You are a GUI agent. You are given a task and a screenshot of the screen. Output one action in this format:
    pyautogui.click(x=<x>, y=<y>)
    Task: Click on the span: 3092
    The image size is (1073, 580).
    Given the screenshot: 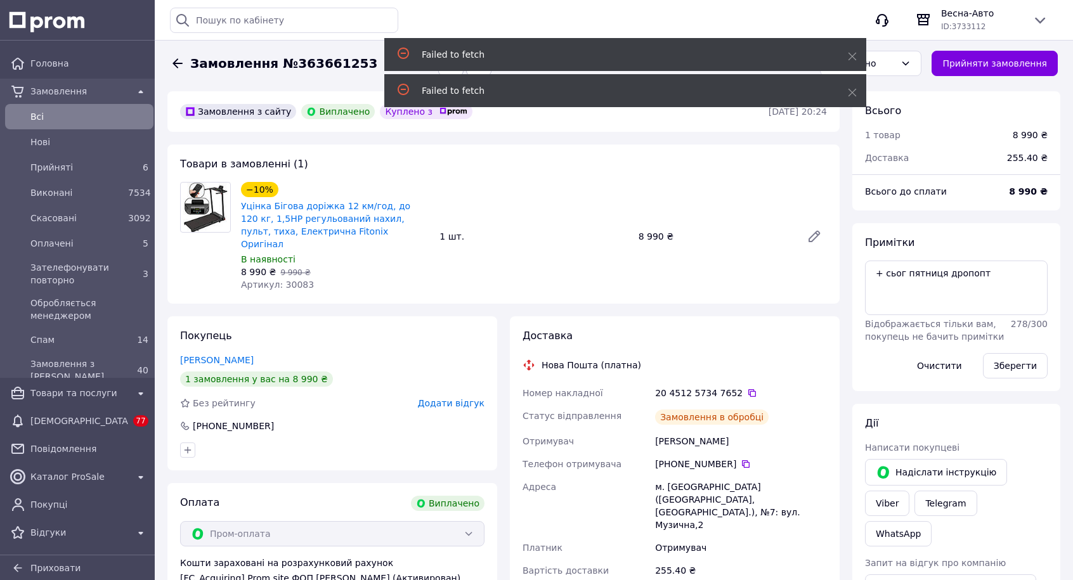 What is the action you would take?
    pyautogui.click(x=139, y=218)
    